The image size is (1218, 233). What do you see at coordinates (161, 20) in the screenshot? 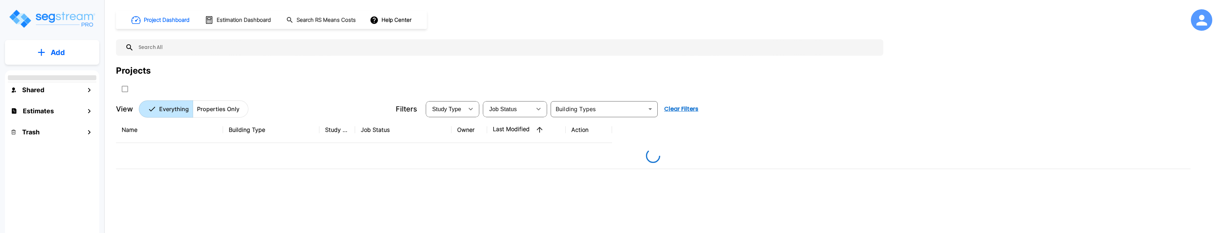
I see `button: Project Dashboard` at bounding box center [161, 20].